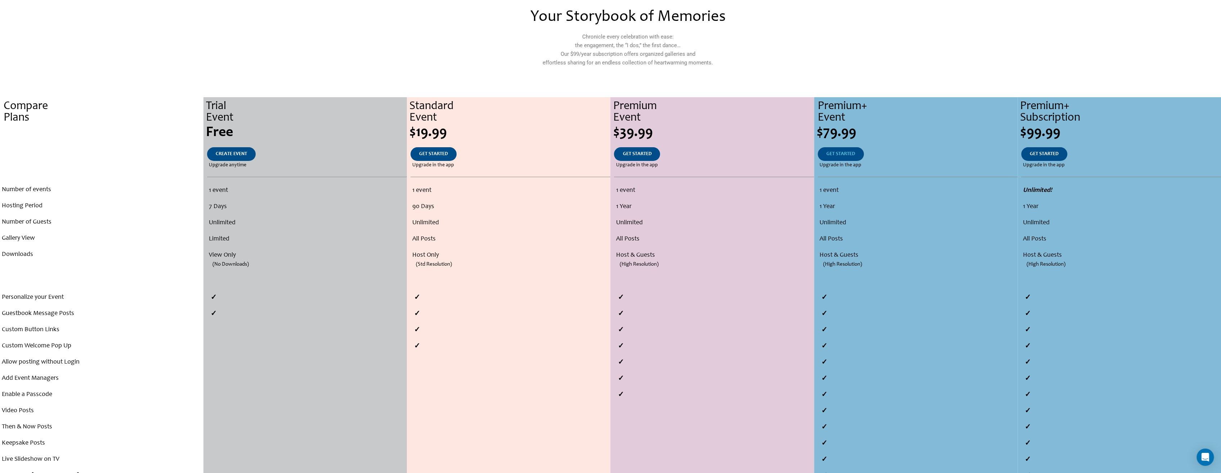 This screenshot has width=1221, height=473. Describe the element at coordinates (102, 330) in the screenshot. I see `li: Custom Button Links` at that location.